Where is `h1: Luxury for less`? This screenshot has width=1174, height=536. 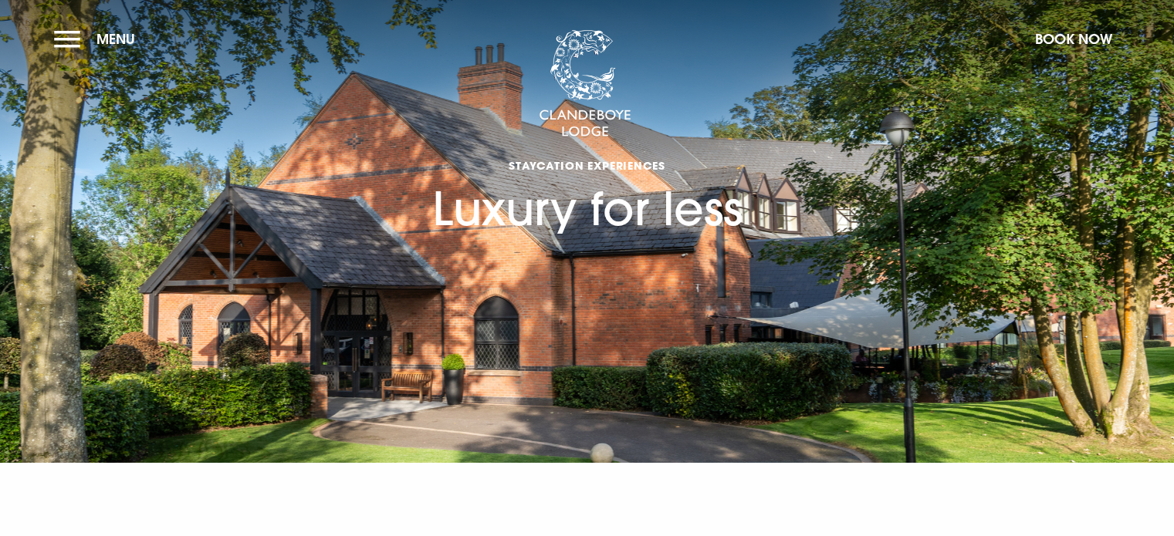
h1: Luxury for less is located at coordinates (587, 164).